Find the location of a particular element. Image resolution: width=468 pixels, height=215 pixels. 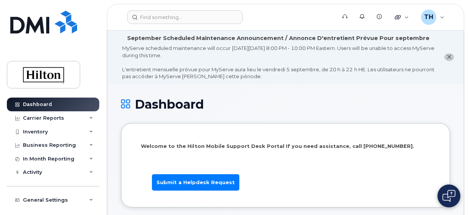

img: Open chat is located at coordinates (449, 196).